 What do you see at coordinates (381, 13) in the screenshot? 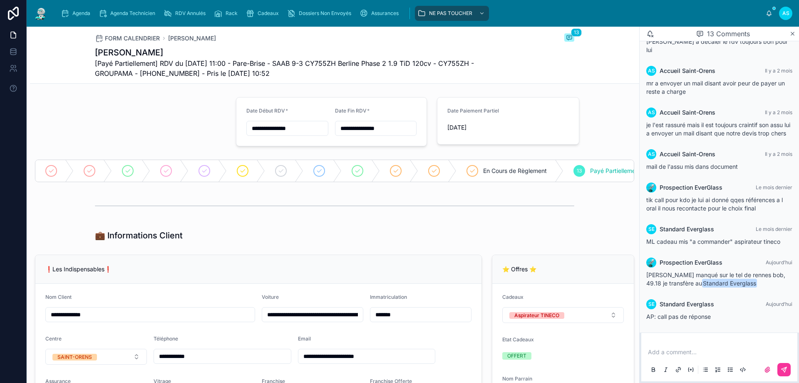
I see `a: Assurances` at bounding box center [381, 13].